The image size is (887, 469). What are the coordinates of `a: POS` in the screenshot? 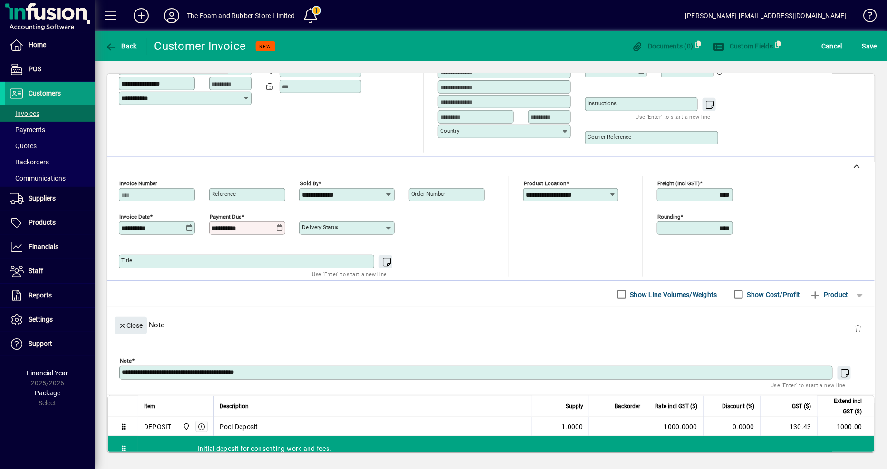 It's located at (50, 69).